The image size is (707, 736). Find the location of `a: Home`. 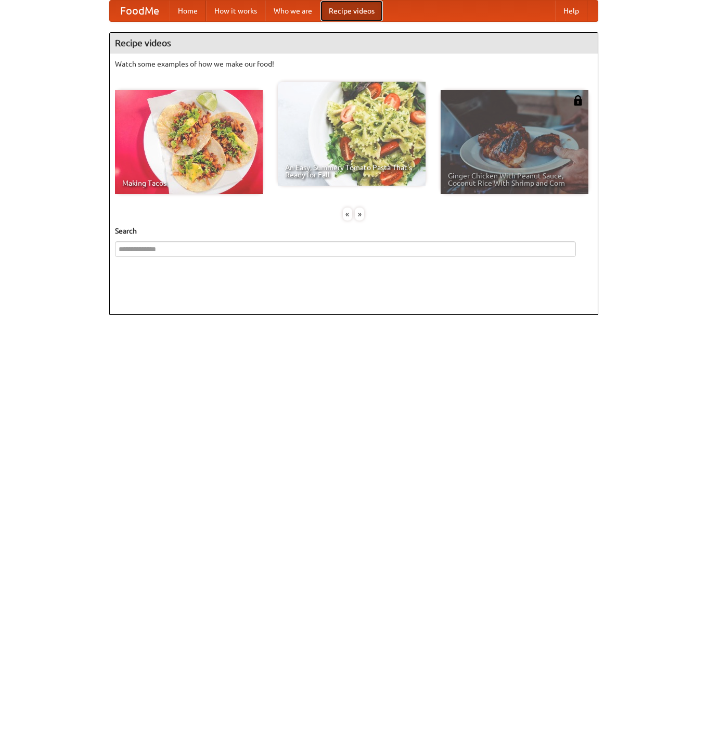

a: Home is located at coordinates (188, 11).